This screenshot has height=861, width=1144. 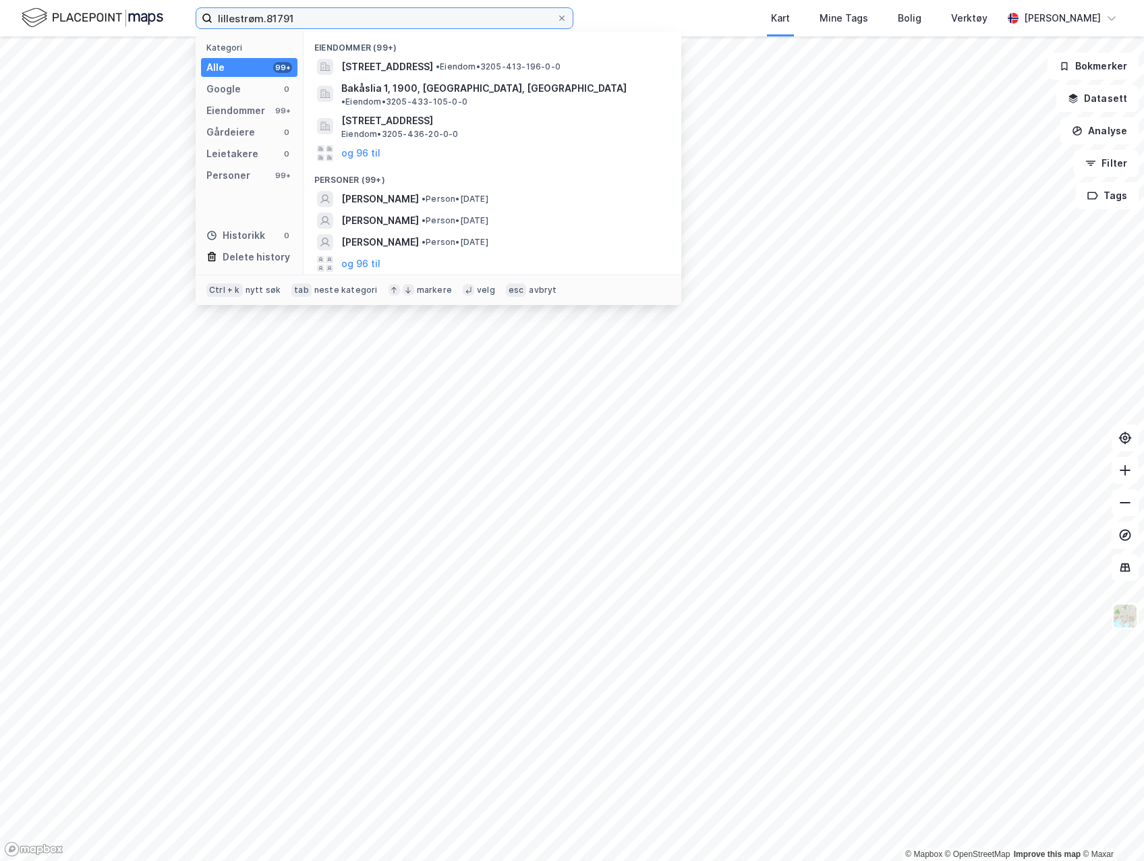 I want to click on div: Eiendommer (99+), so click(x=493, y=44).